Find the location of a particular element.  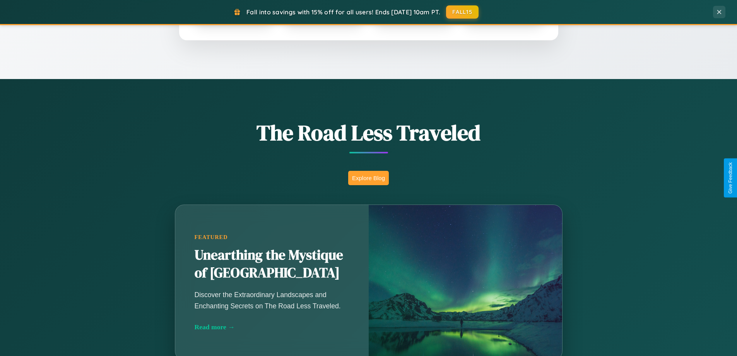

button: FALL15 is located at coordinates (462, 12).